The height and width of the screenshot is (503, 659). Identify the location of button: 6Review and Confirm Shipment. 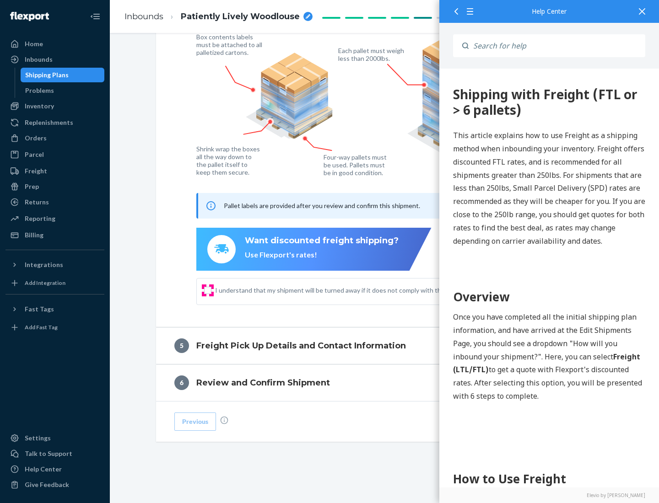
(385, 383).